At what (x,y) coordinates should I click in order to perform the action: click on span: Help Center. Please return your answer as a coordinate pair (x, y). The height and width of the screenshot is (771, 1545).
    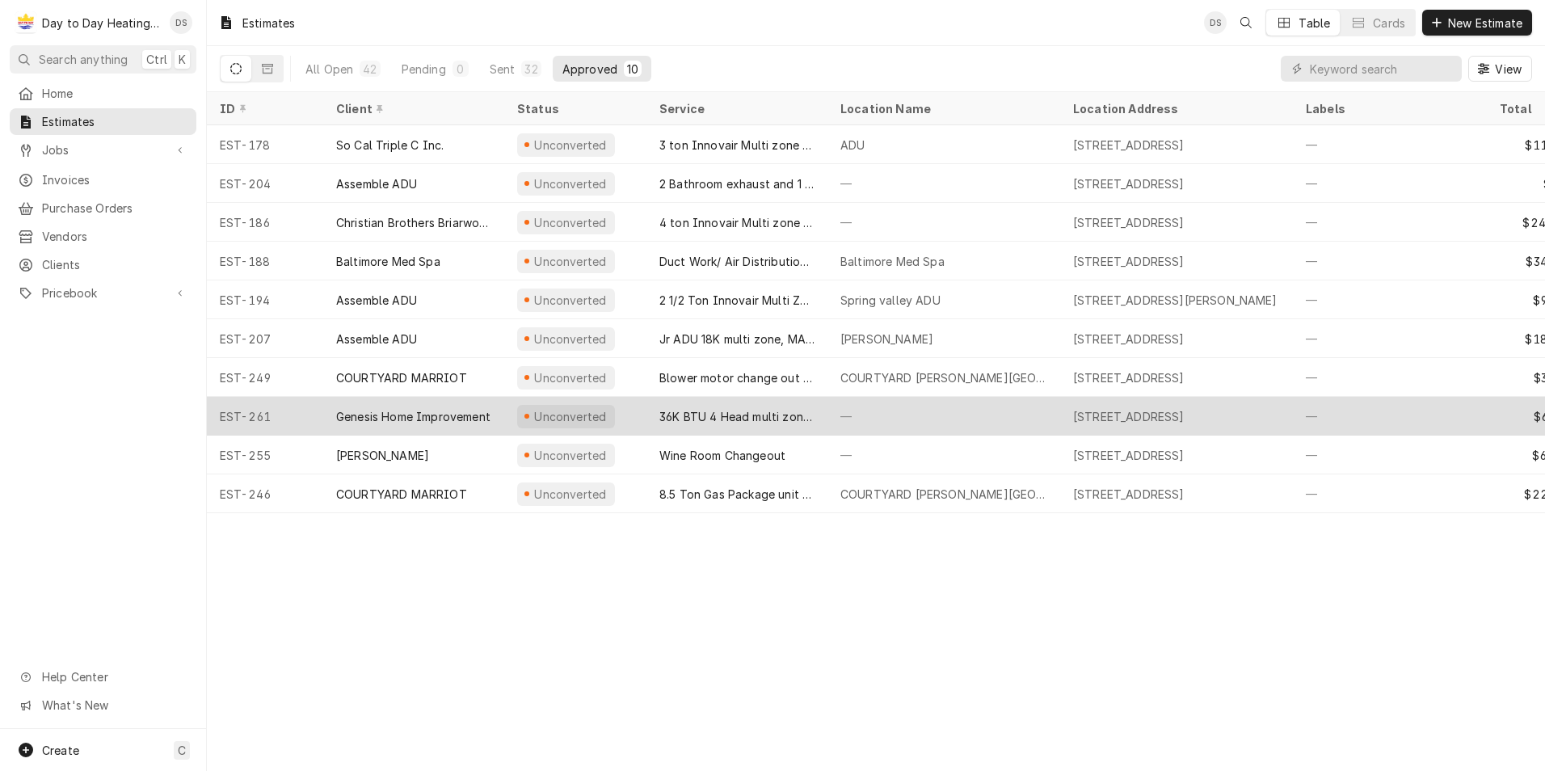
    Looking at the image, I should click on (114, 676).